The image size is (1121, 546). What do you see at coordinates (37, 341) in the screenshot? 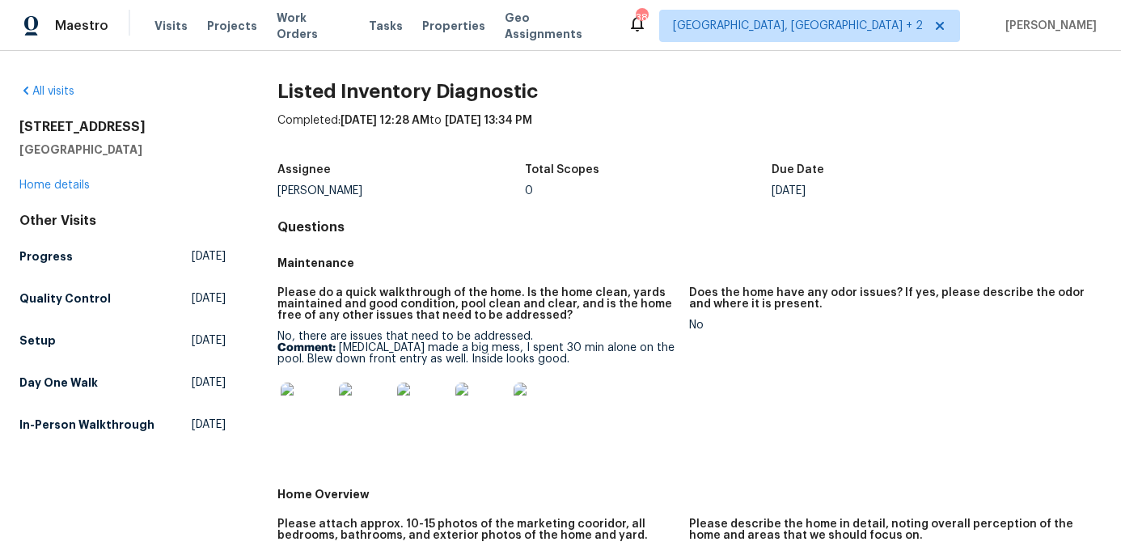
I see `h5: Setup` at bounding box center [37, 341].